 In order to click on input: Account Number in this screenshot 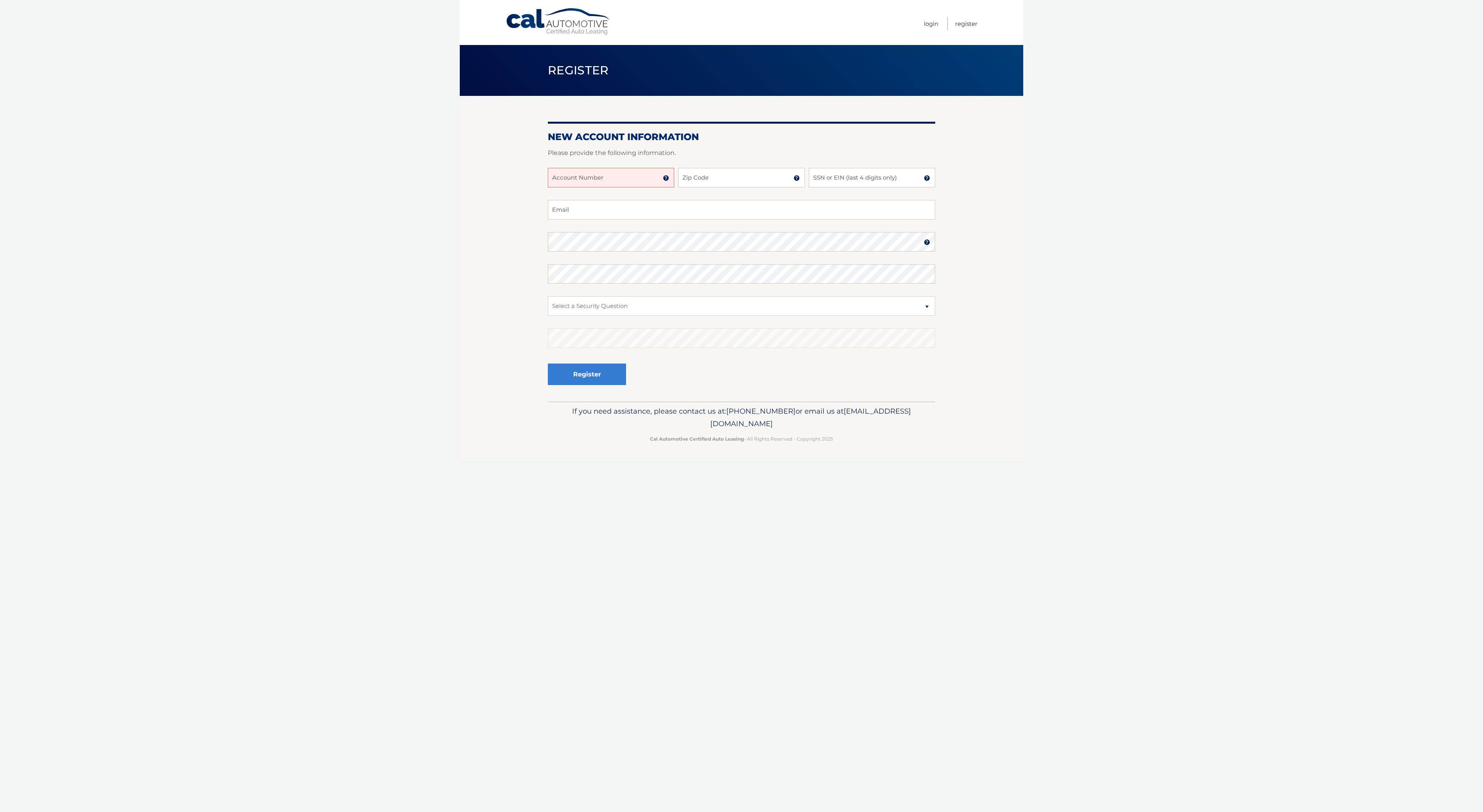, I will do `click(611, 178)`.